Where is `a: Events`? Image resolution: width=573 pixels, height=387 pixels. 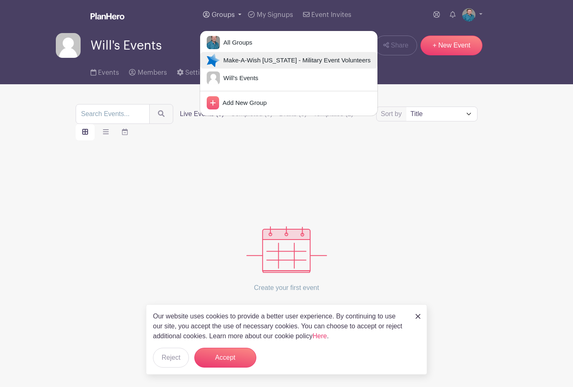
a: Events is located at coordinates (105, 71).